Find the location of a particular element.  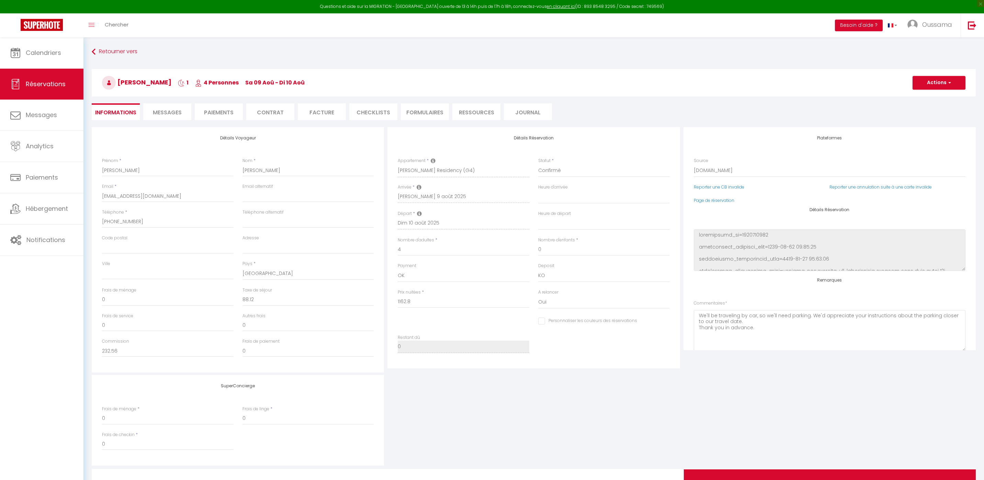

a: Retourner vers is located at coordinates (534, 52).